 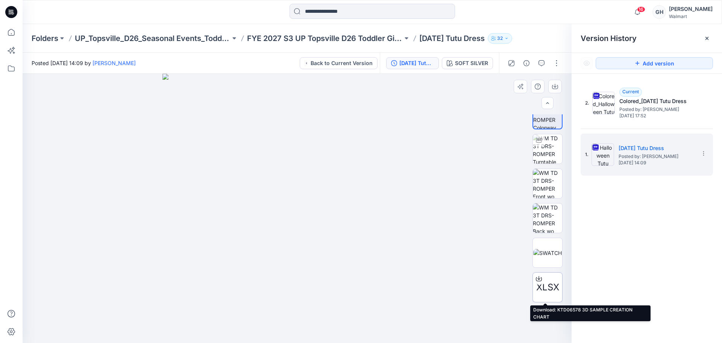 I want to click on img: WM TD 3T DRS-ROMPER Colorway wo Avatar, so click(x=548, y=114).